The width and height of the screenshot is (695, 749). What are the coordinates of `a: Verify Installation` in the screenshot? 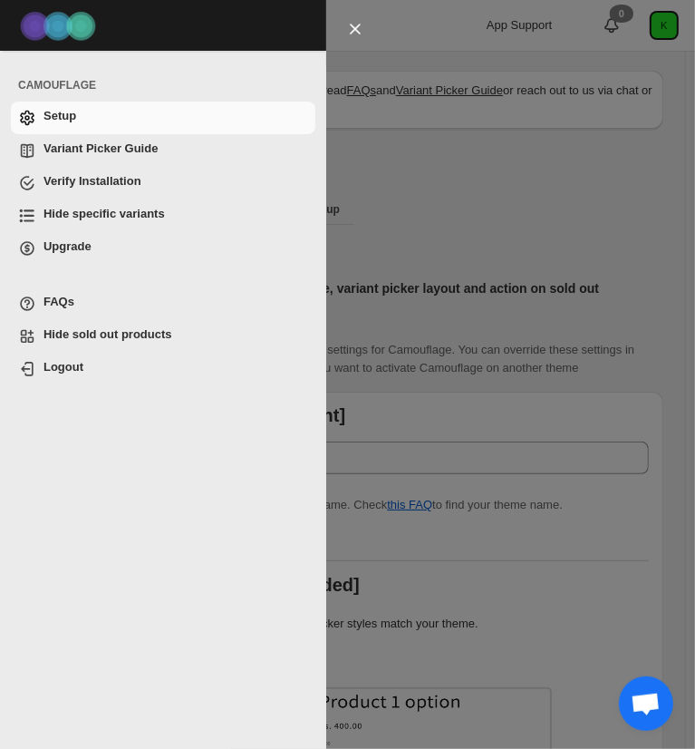 It's located at (163, 183).